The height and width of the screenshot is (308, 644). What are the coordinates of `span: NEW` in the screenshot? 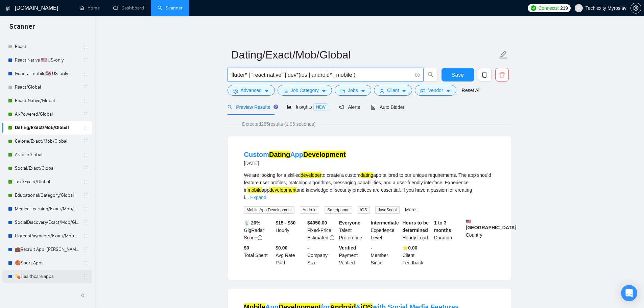 It's located at (321, 107).